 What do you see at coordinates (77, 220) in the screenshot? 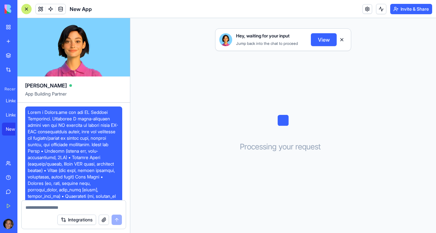
I see `button: Integrations` at bounding box center [77, 220].